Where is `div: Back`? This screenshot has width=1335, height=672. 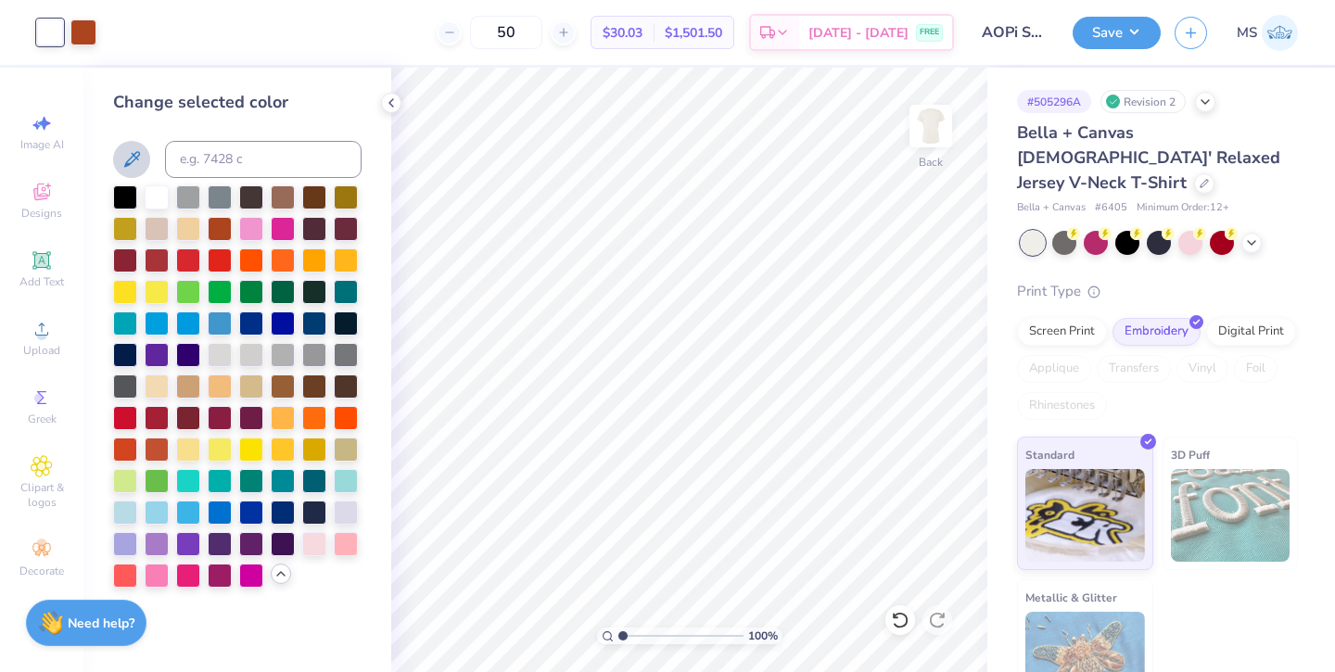 div: Back is located at coordinates (931, 162).